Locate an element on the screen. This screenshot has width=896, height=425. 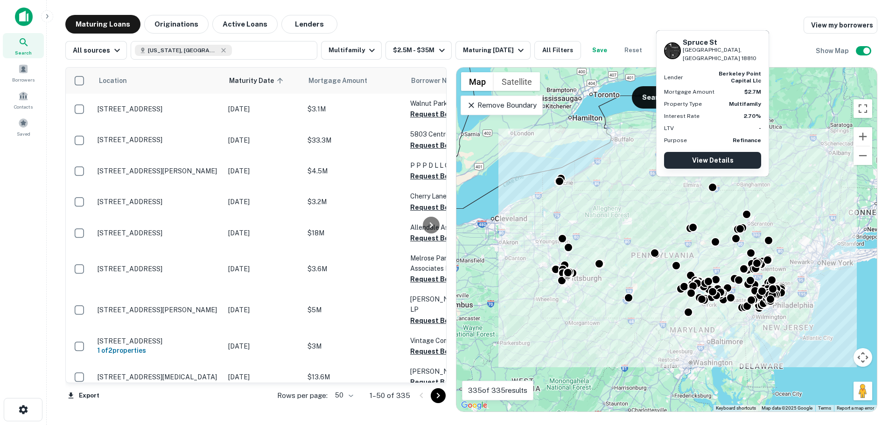
span: Borrower Name is located at coordinates (435, 81).